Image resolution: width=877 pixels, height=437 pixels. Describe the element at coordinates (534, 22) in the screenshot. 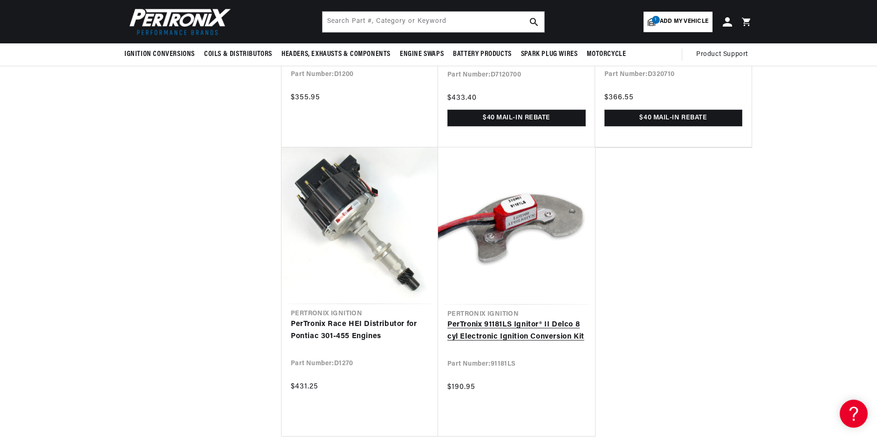

I see `button: search button` at that location.